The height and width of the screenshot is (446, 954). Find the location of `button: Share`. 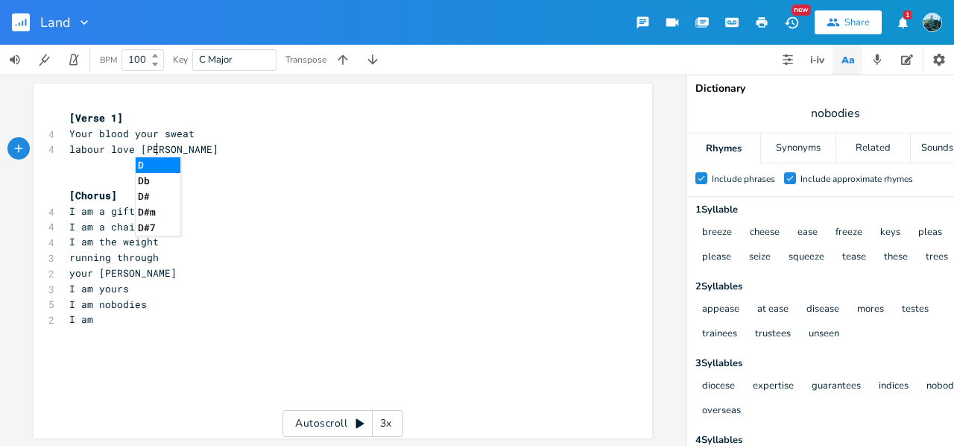

button: Share is located at coordinates (848, 22).